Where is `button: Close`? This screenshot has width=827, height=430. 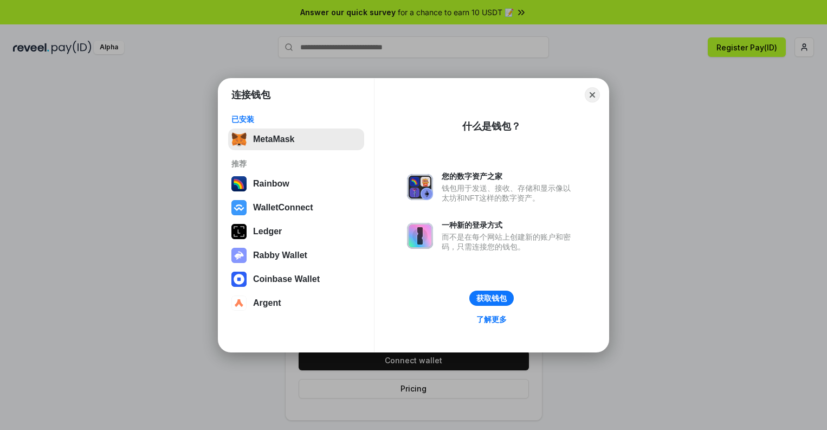
button: Close is located at coordinates (592, 95).